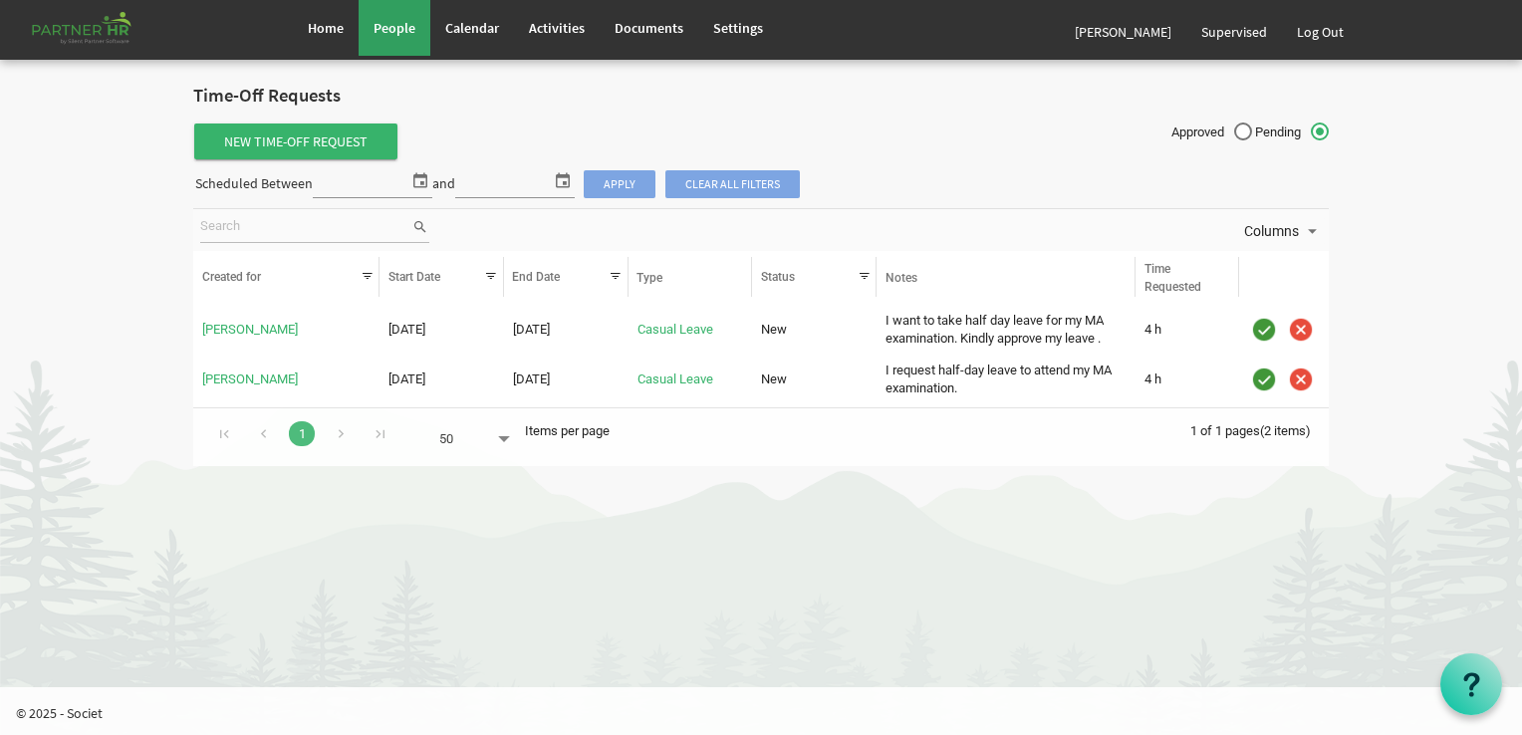 This screenshot has width=1522, height=735. What do you see at coordinates (224, 432) in the screenshot?
I see `div: Go to first page` at bounding box center [224, 432].